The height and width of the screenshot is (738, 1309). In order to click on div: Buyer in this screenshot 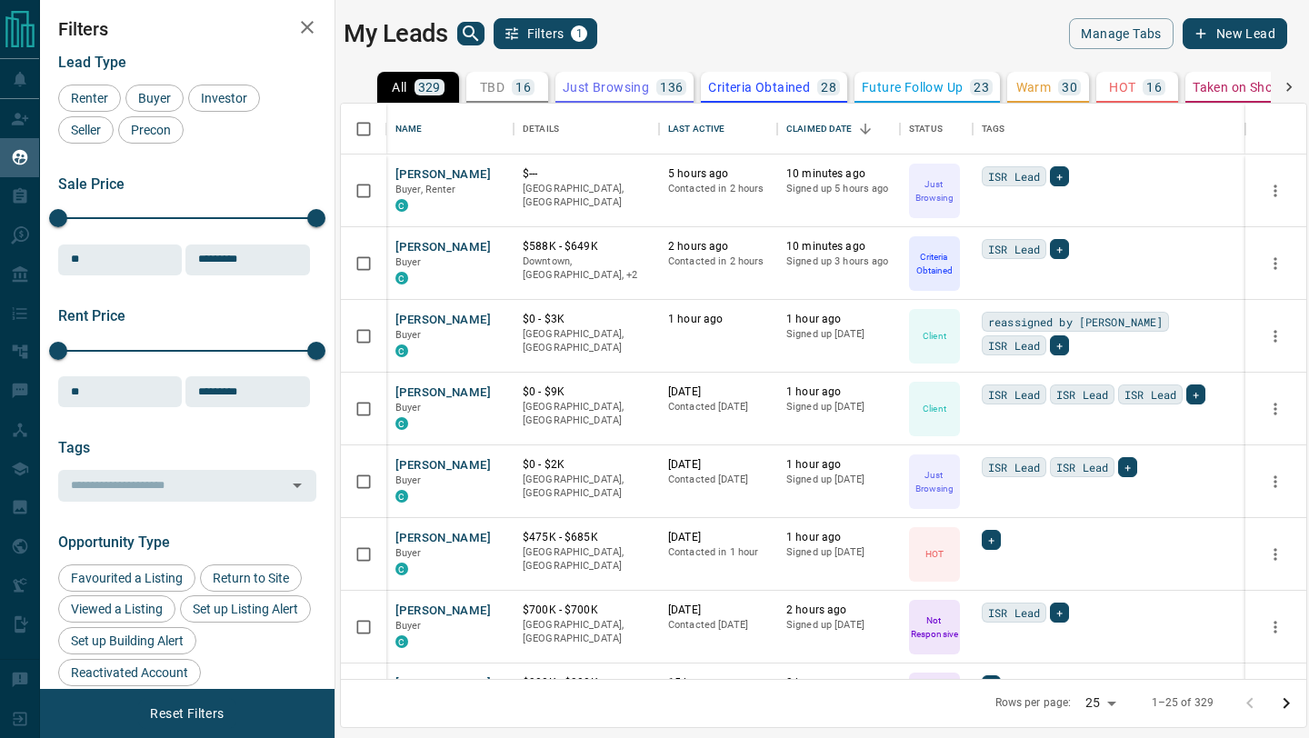, I will do `click(155, 98)`.